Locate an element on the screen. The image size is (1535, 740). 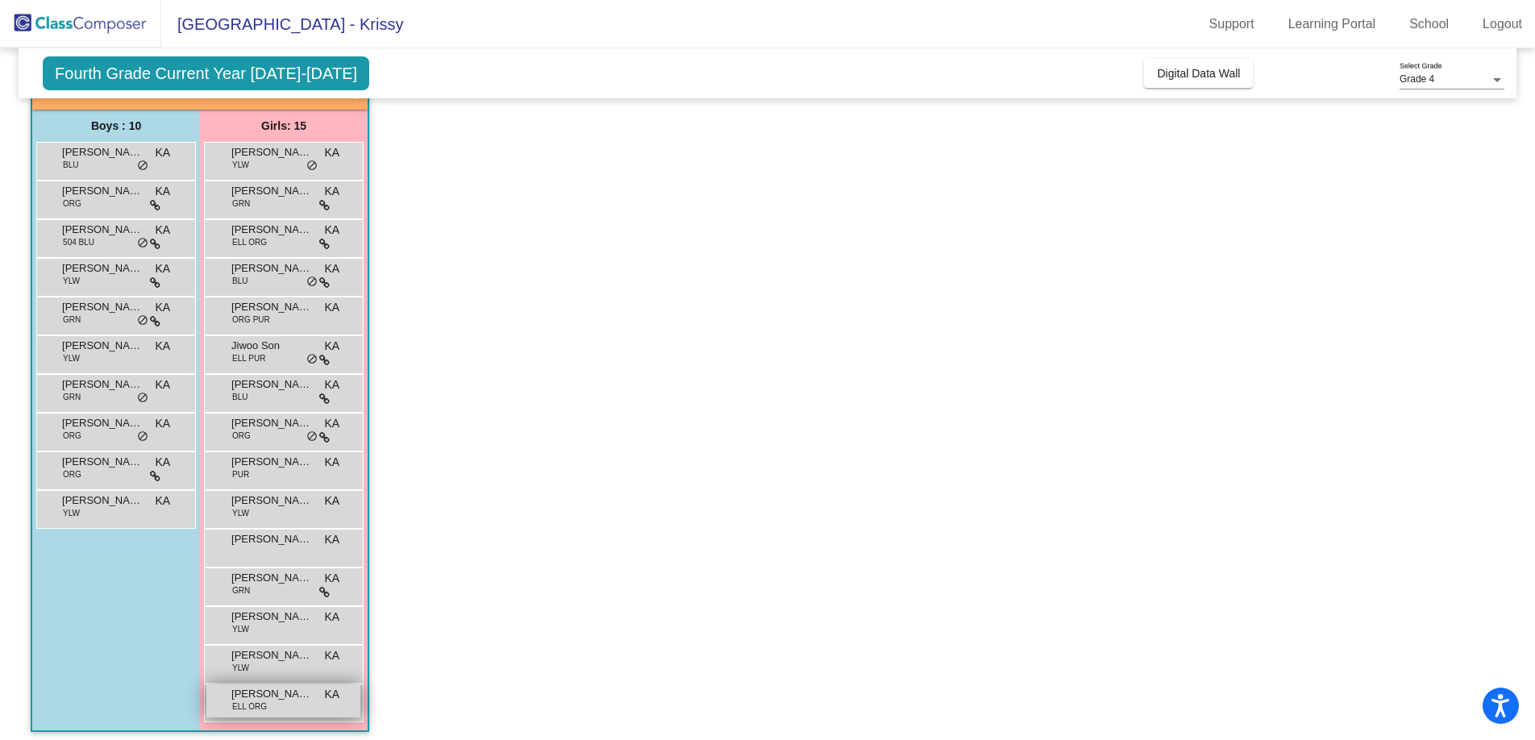
a: School is located at coordinates (1429, 24).